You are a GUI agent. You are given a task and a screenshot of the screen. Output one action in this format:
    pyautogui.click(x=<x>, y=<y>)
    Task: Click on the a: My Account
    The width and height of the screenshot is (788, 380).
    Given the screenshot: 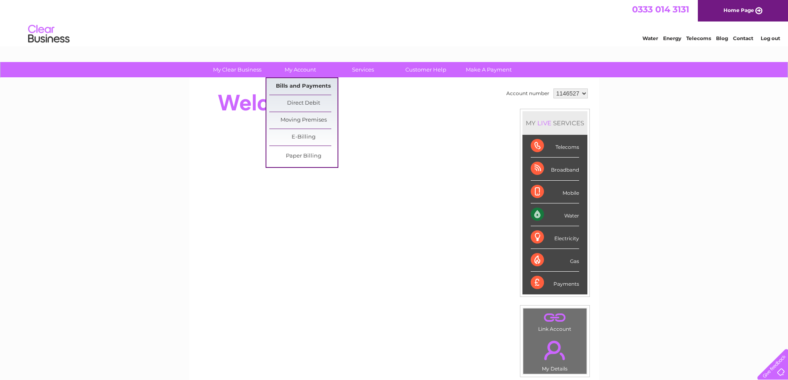 What is the action you would take?
    pyautogui.click(x=300, y=70)
    